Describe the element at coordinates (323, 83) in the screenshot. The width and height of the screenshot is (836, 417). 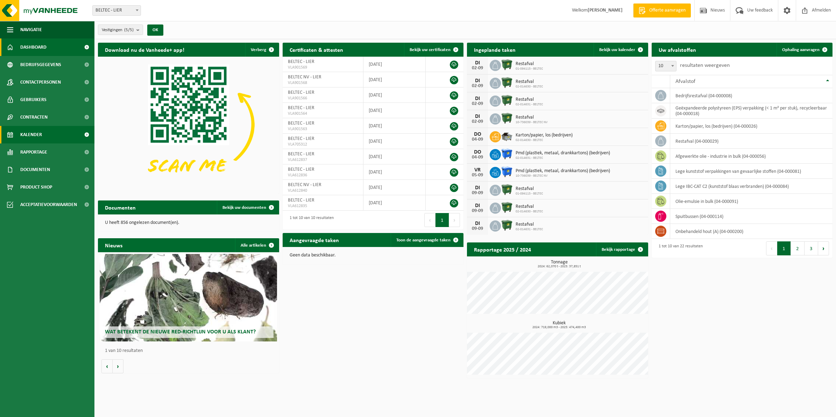
I see `span: VLA901568` at that location.